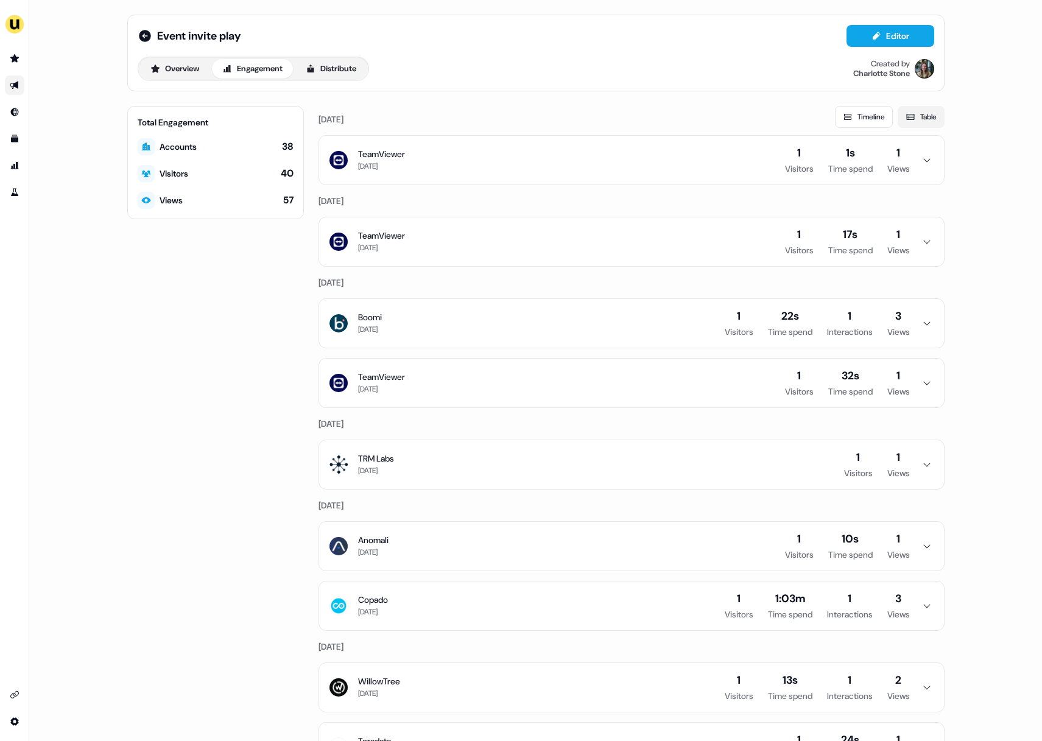 The image size is (1042, 741). I want to click on a: Go to experiments, so click(15, 192).